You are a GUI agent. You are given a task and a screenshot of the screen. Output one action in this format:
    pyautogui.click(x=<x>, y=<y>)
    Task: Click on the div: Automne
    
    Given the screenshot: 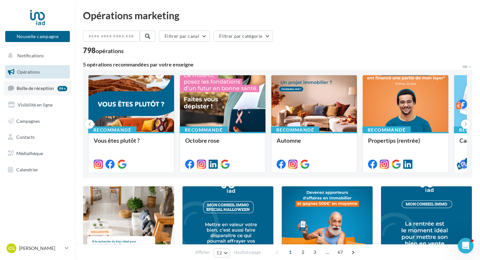 What is the action you would take?
    pyautogui.click(x=314, y=144)
    